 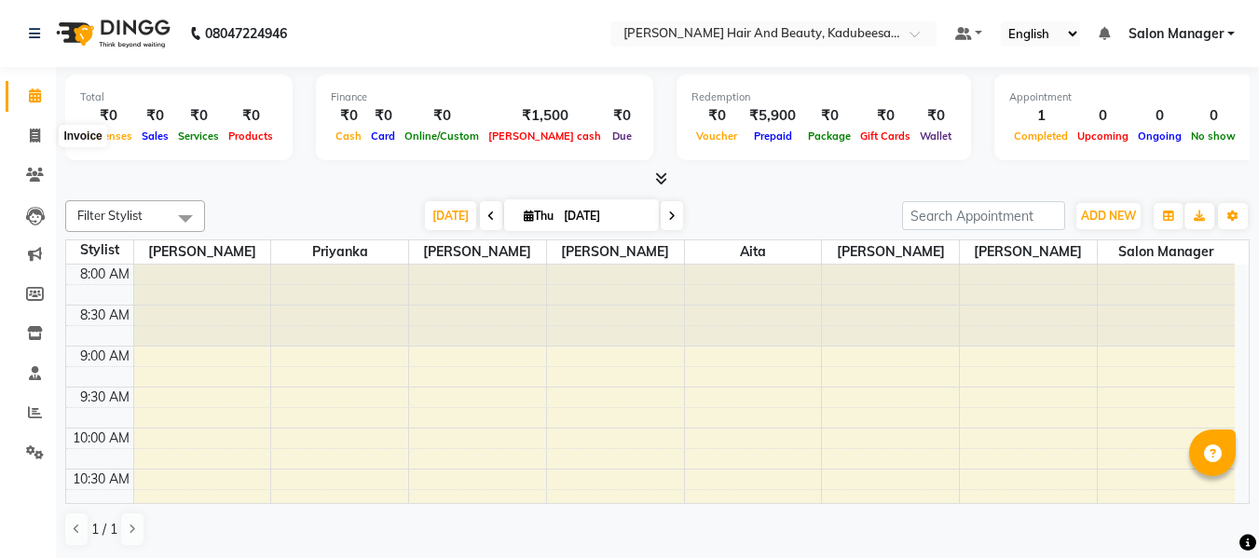 What do you see at coordinates (101, 438) in the screenshot?
I see `div: 10:00 AM` at bounding box center [101, 438].